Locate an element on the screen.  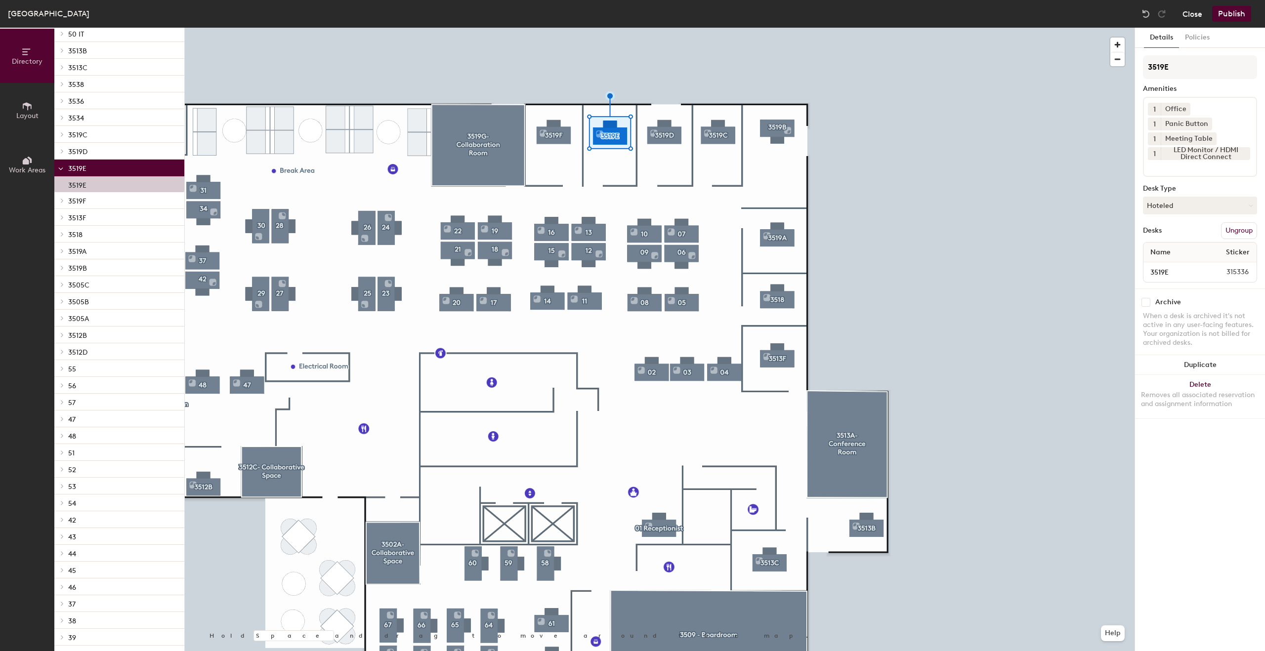
span: 3505A is located at coordinates (79, 319).